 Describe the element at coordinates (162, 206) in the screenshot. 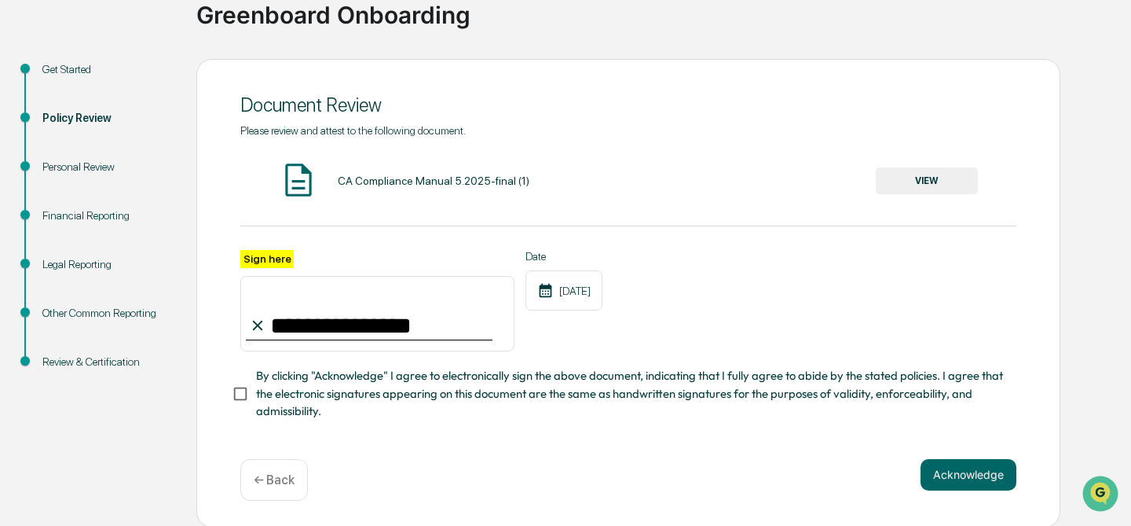

I see `span: Attestations` at that location.